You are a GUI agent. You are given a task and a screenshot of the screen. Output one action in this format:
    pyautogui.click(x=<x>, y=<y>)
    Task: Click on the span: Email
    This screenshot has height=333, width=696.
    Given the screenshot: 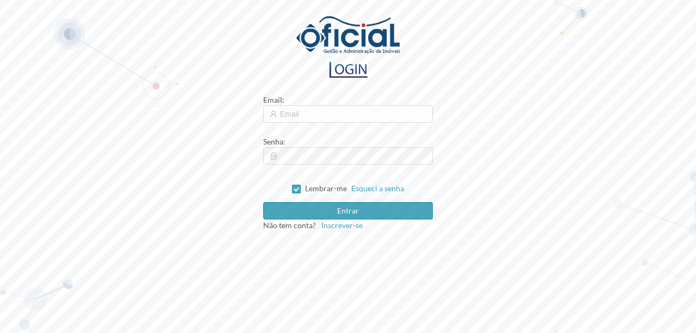 What is the action you would take?
    pyautogui.click(x=272, y=100)
    